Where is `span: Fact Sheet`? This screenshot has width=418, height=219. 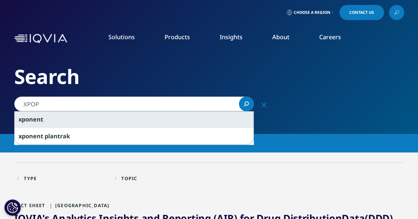 span: Fact Sheet is located at coordinates (30, 206).